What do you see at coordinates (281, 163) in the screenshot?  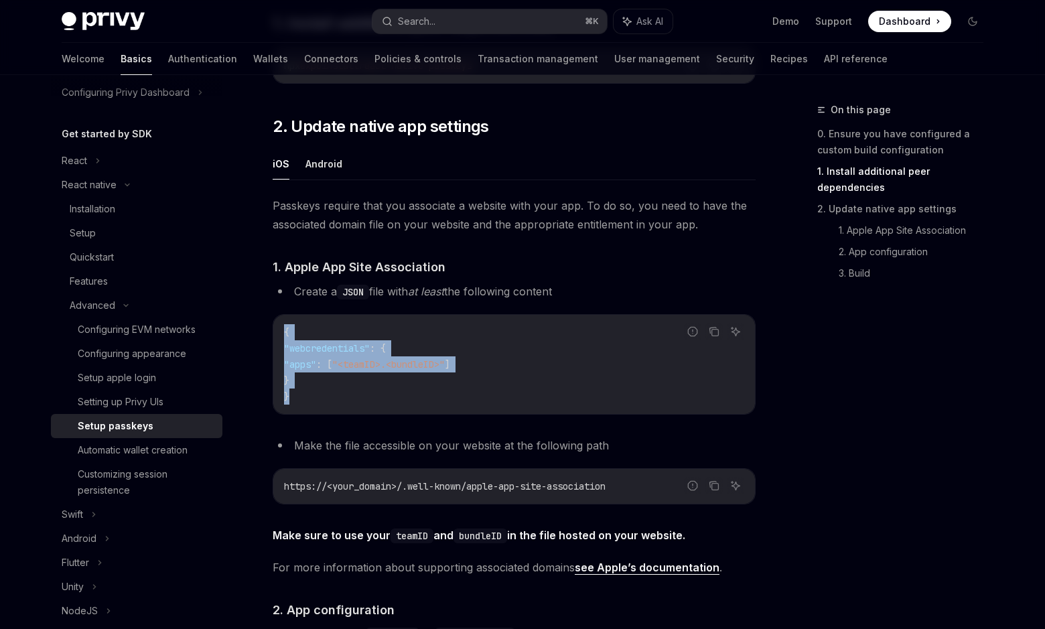 I see `button: iOS` at bounding box center [281, 163].